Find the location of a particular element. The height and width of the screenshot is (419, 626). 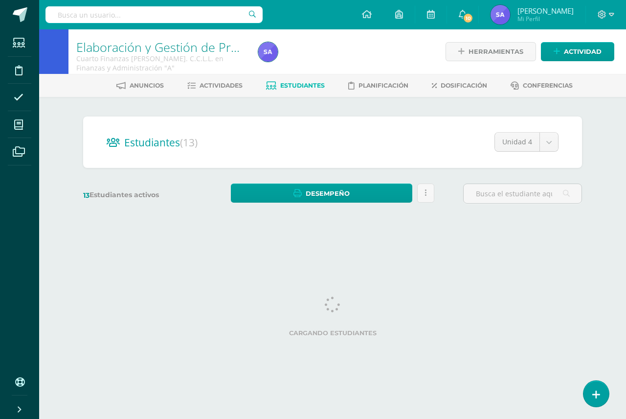

a: Herramientas is located at coordinates (491, 51).